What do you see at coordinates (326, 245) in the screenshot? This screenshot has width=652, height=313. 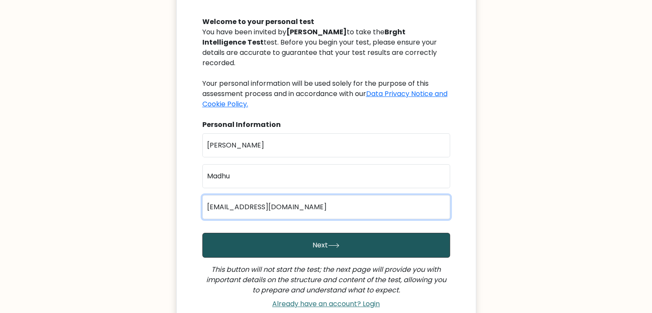 I see `button: Next` at bounding box center [326, 245].